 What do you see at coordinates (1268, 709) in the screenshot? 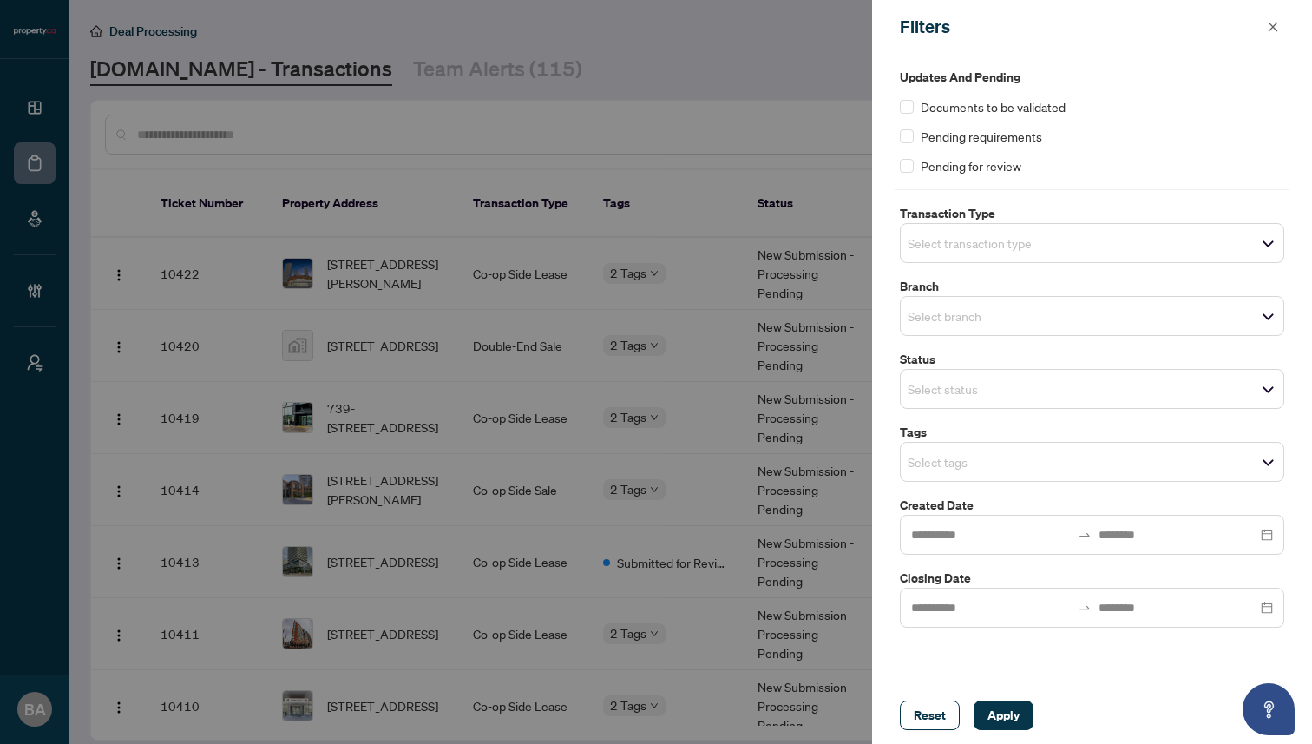
I see `button: Open asap` at bounding box center [1268, 709].